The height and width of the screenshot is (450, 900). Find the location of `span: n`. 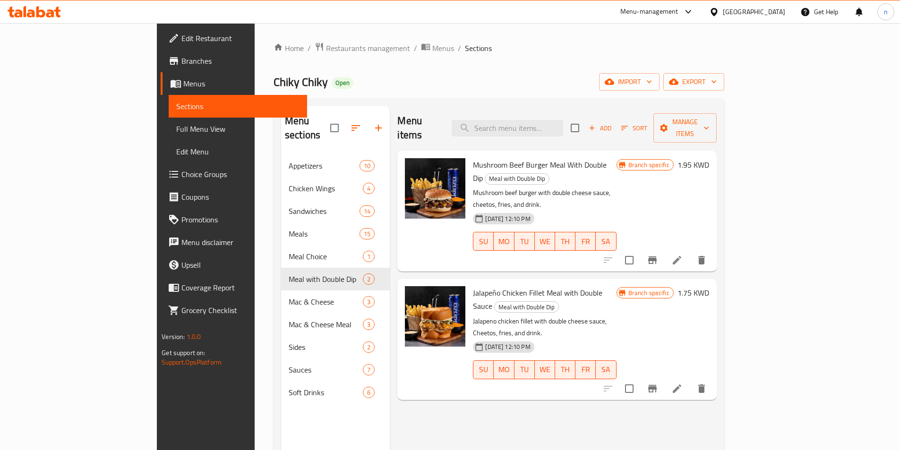

span: n is located at coordinates (885, 12).